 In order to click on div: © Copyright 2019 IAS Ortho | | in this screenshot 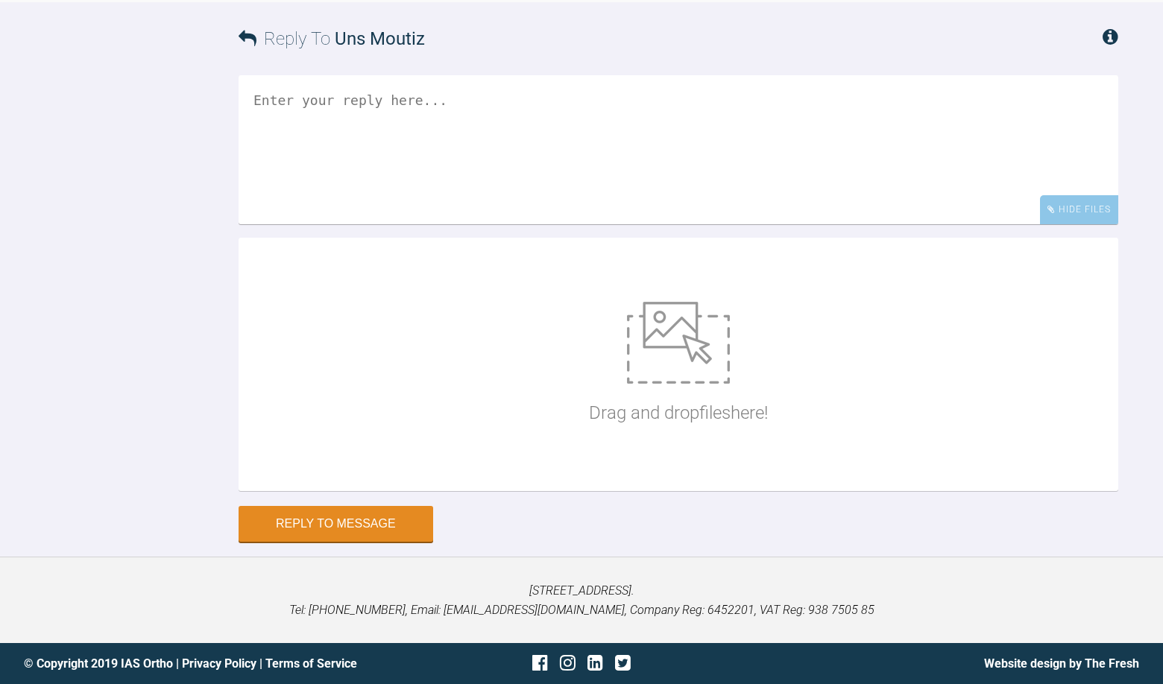, I will do `click(209, 664)`.